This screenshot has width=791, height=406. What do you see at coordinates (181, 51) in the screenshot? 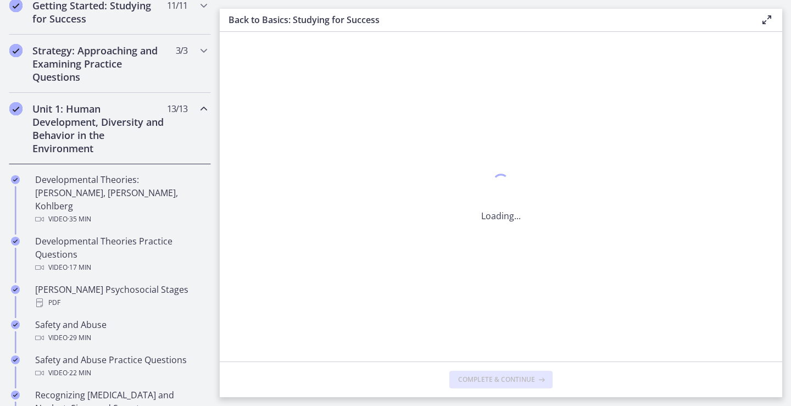
I see `span: 3 / 3` at bounding box center [181, 51].